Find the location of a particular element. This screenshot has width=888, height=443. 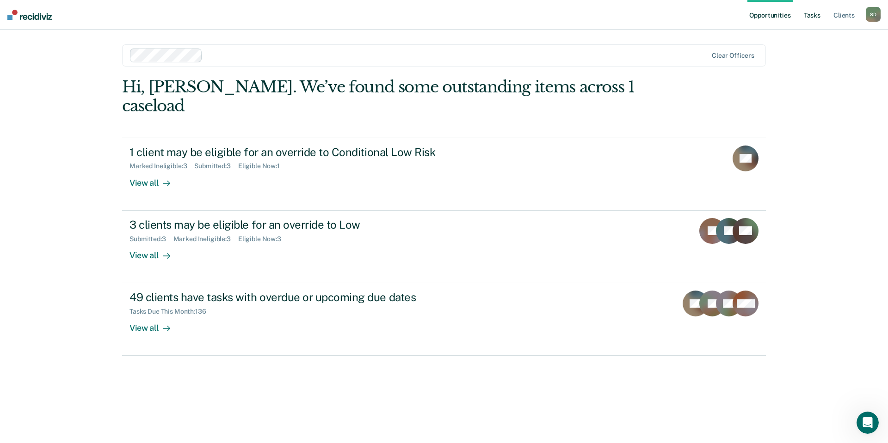

div: 1 client may be eligible for an override to Conditional Low Risk is located at coordinates (292, 152).